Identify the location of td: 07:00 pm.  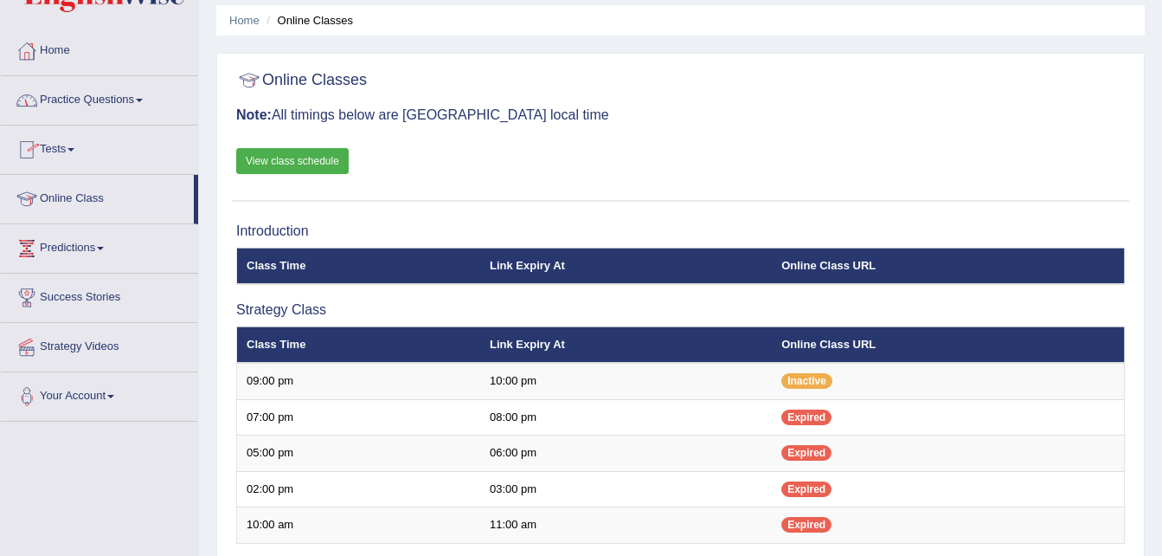
(358, 417).